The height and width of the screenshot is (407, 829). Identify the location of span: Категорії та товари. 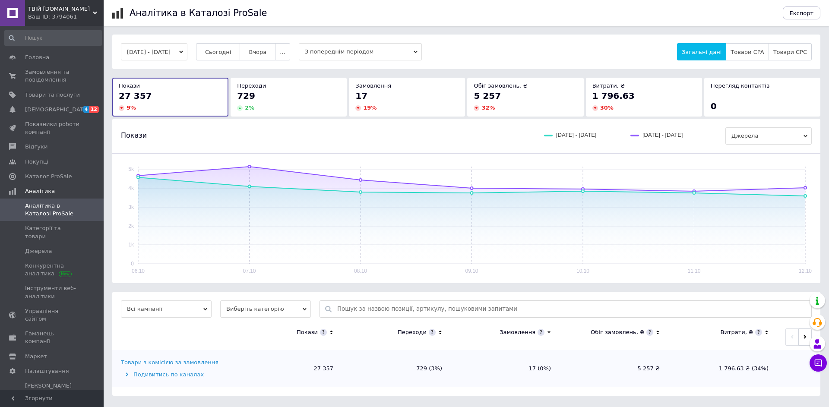
(52, 232).